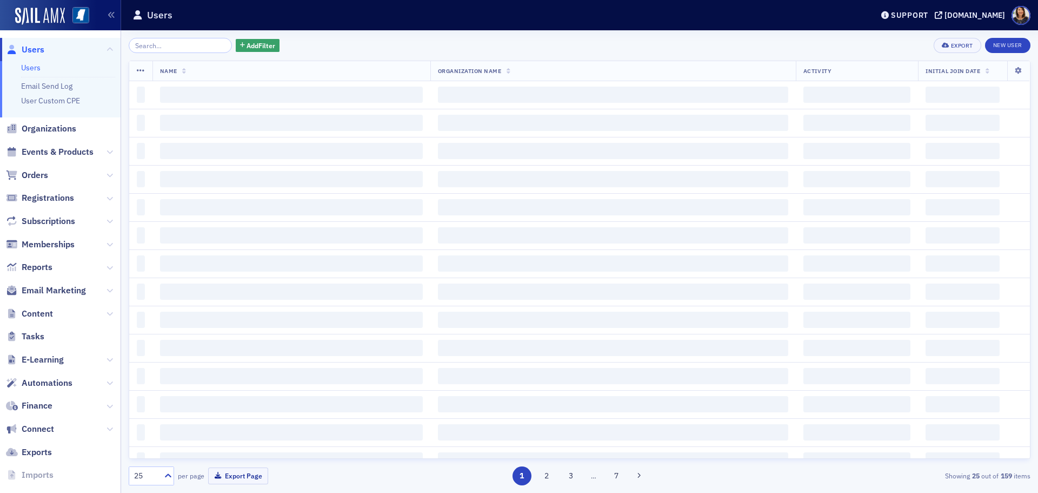 The width and height of the screenshot is (1038, 493). What do you see at coordinates (29, 452) in the screenshot?
I see `a: Exports` at bounding box center [29, 452].